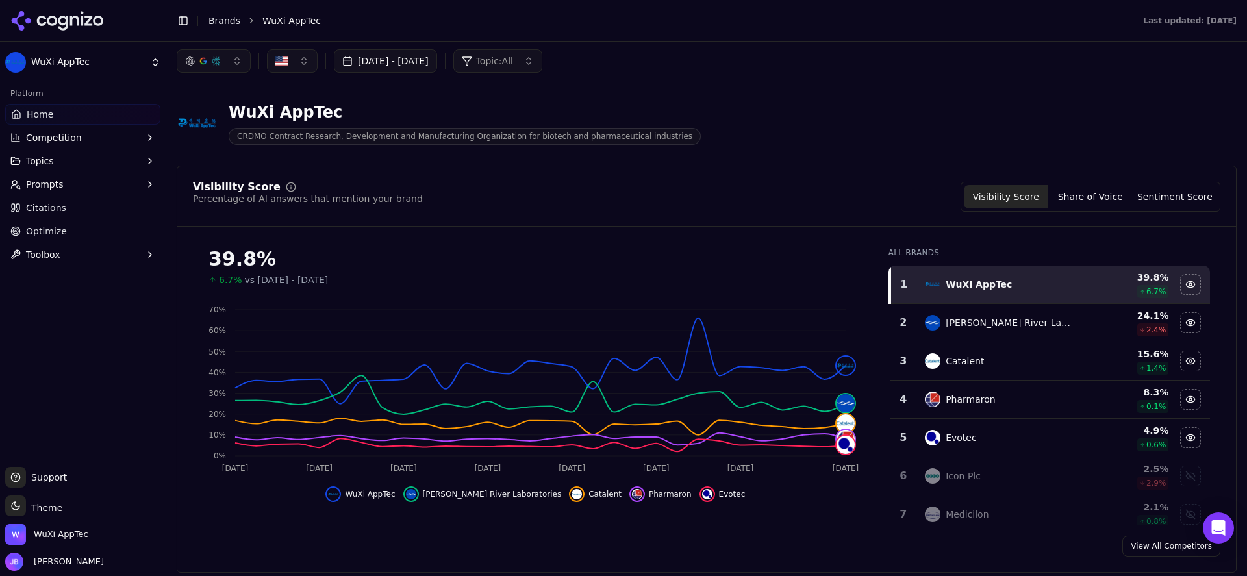  What do you see at coordinates (217, 331) in the screenshot?
I see `tspan: 60%` at bounding box center [217, 331].